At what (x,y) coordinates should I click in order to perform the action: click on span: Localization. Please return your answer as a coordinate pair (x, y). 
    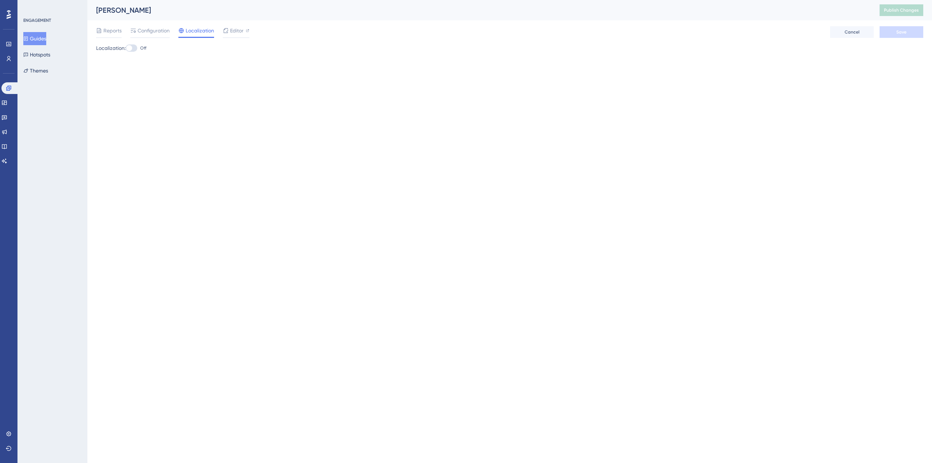
    Looking at the image, I should click on (200, 31).